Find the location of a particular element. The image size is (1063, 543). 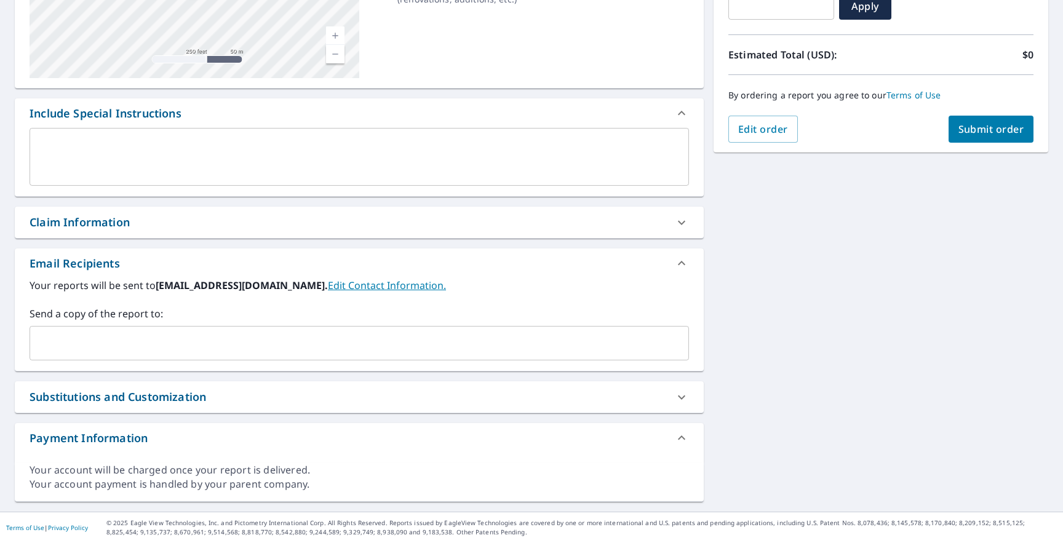

div: Your account payment is handled by your parent company. is located at coordinates (359, 484).